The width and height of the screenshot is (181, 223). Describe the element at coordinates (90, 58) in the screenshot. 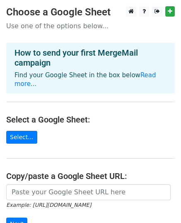

I see `h4: How to send your first MergeMail campaign` at that location.